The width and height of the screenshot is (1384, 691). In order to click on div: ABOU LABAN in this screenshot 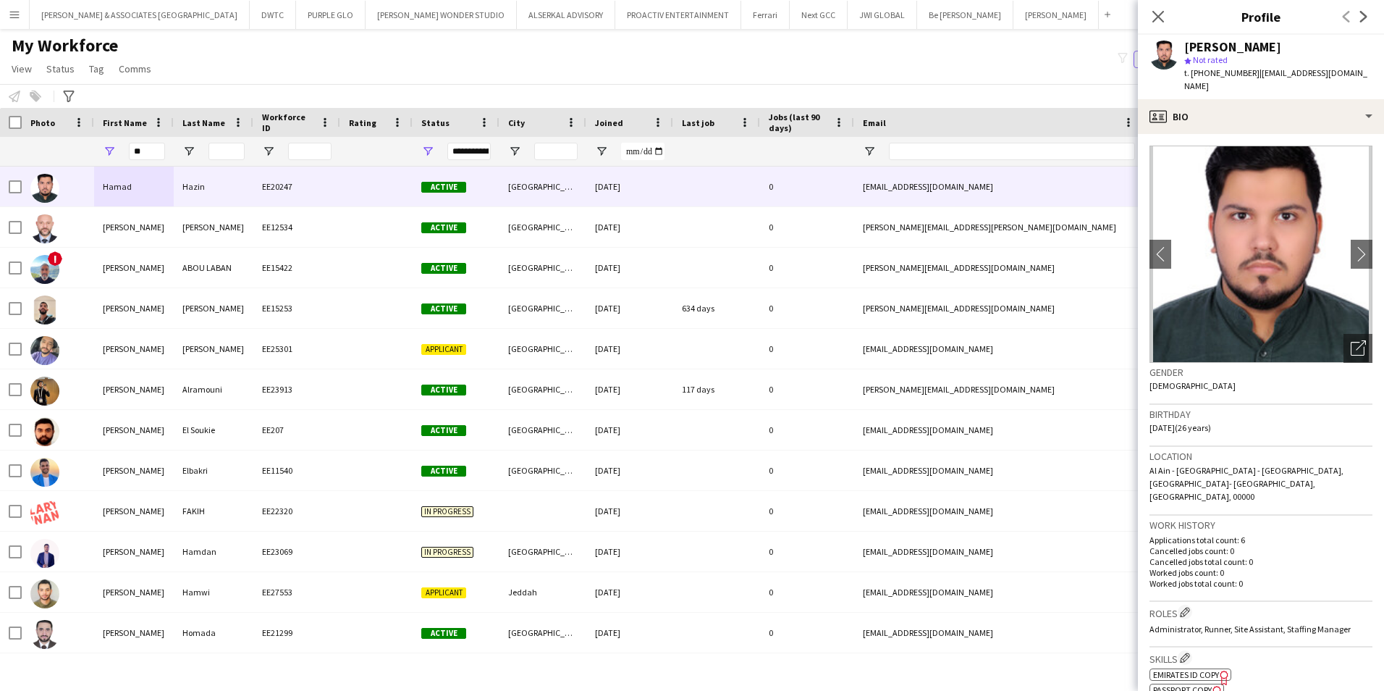, I will do `click(214, 267)`.